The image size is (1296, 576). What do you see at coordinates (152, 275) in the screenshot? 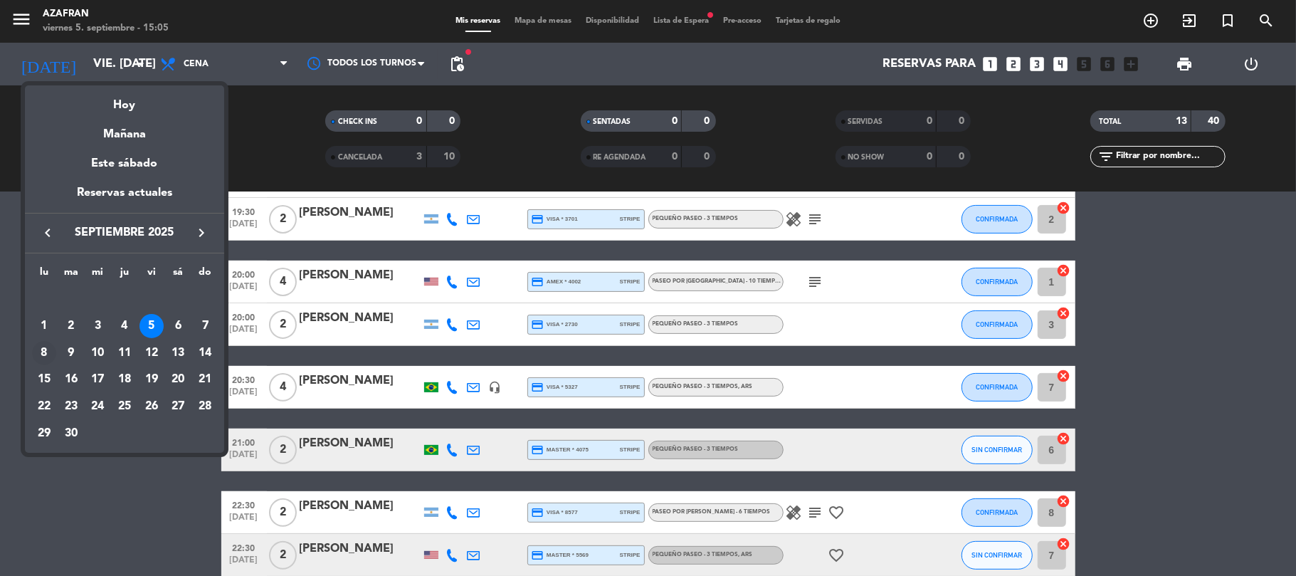
I see `th: viernes` at bounding box center [152, 275].